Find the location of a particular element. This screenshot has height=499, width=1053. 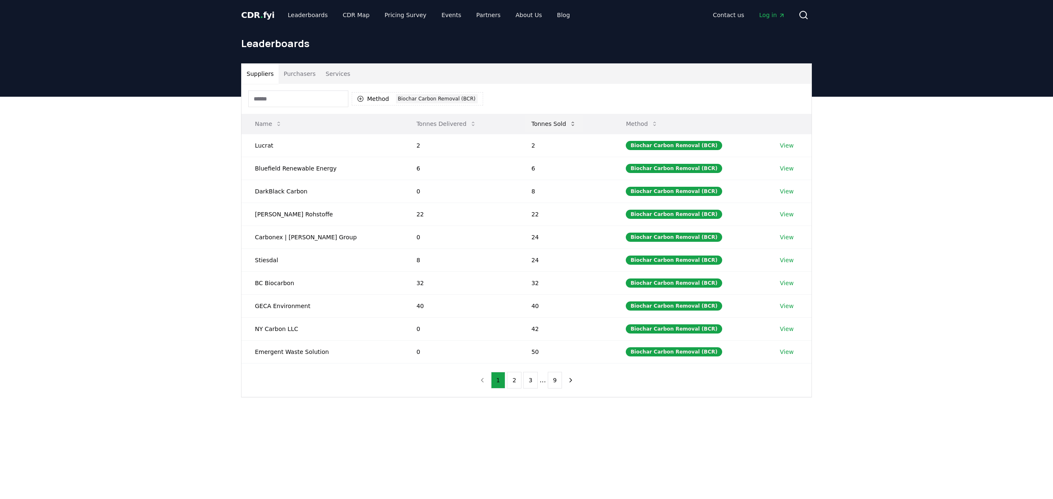

a: Partners is located at coordinates (489, 15).